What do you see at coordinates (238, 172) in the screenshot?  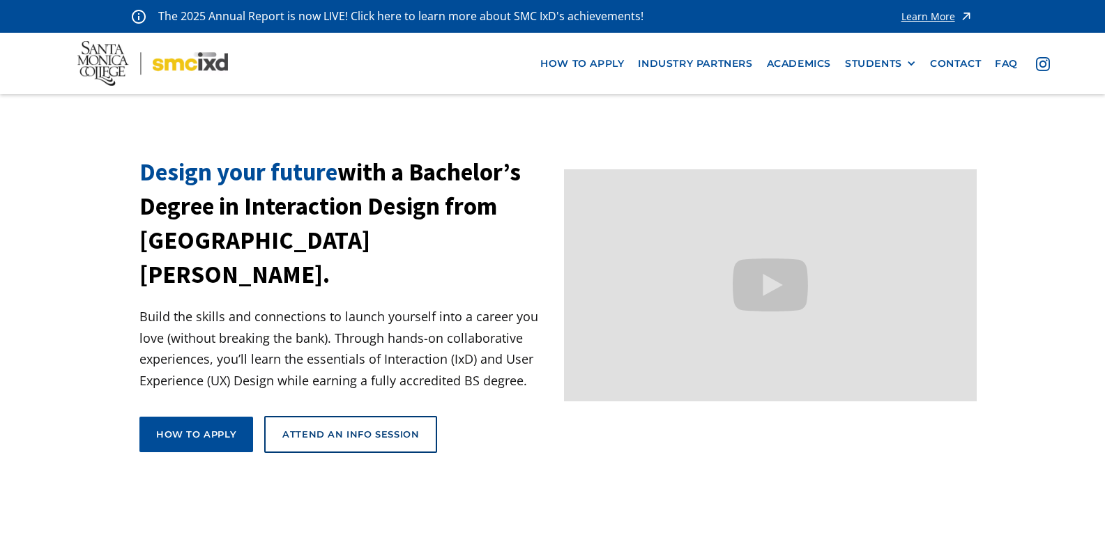 I see `span: Design your future` at bounding box center [238, 172].